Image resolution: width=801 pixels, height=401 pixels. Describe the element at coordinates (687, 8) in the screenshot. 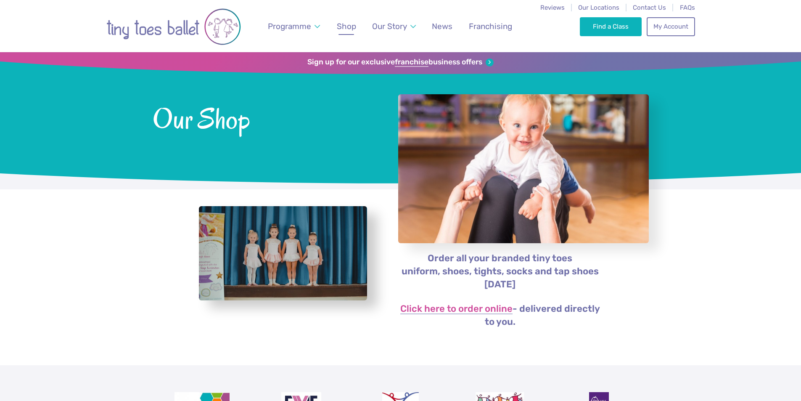

I see `span: FAQs` at that location.